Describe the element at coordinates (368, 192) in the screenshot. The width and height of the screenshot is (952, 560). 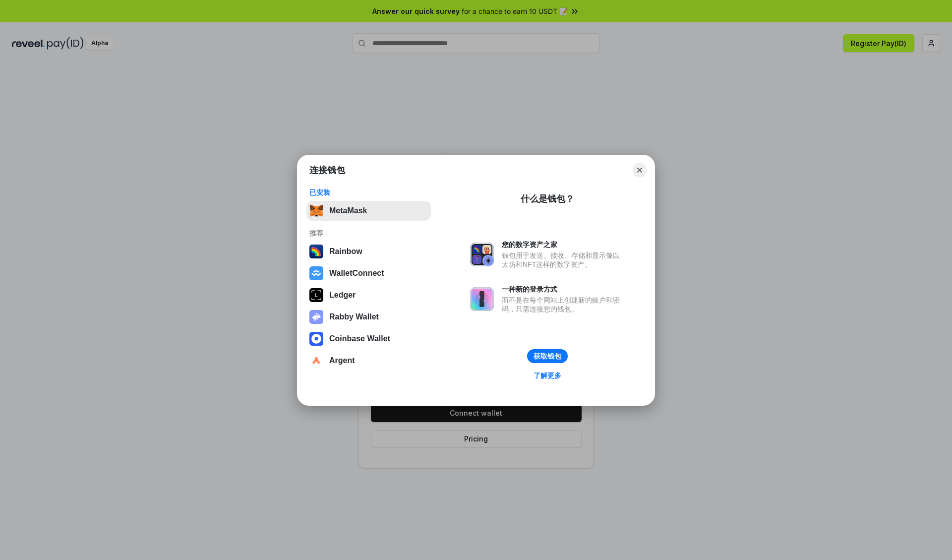
I see `div: 已安装` at that location.